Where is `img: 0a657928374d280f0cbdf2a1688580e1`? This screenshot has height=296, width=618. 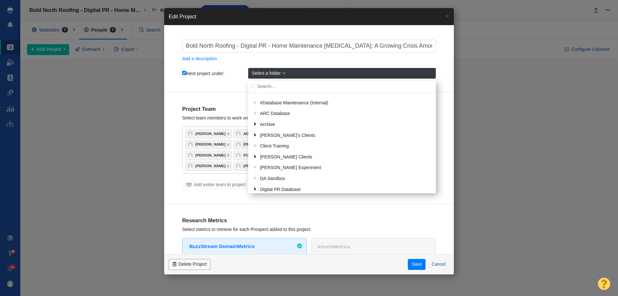
img: 0a657928374d280f0cbdf2a1688580e1 is located at coordinates (238, 166).